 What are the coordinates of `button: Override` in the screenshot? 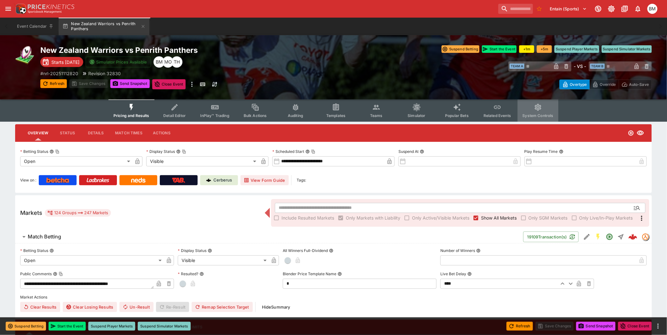 It's located at (604, 84).